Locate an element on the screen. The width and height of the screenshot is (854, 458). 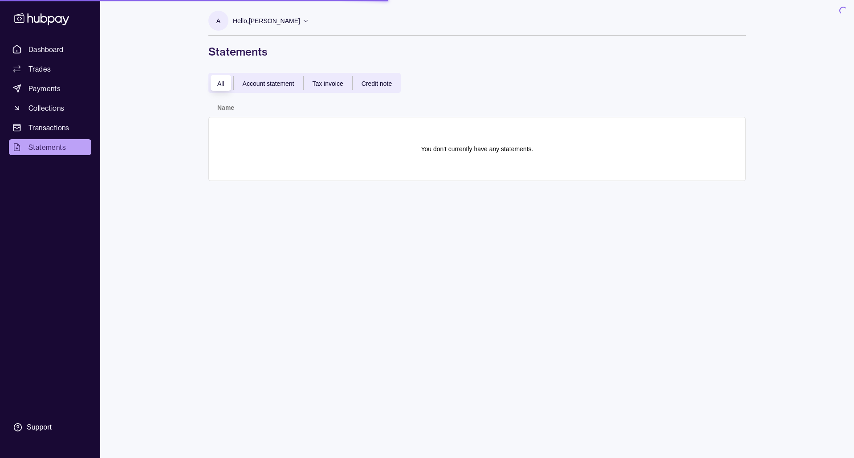
span: Dashboard is located at coordinates (46, 49).